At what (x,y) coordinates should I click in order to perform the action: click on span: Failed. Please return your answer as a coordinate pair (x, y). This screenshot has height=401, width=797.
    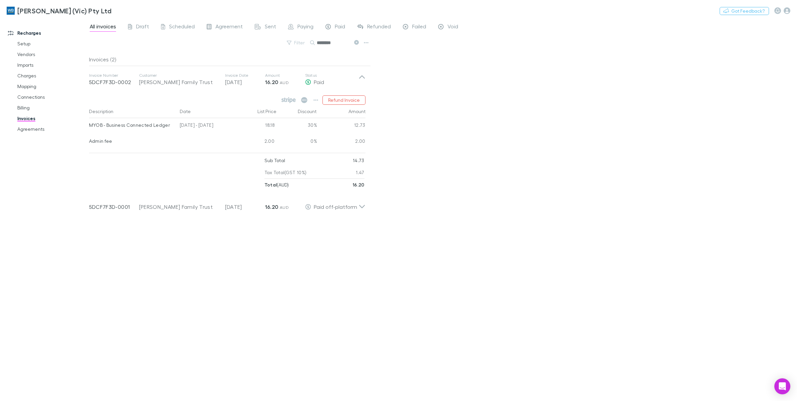
    Looking at the image, I should click on (419, 27).